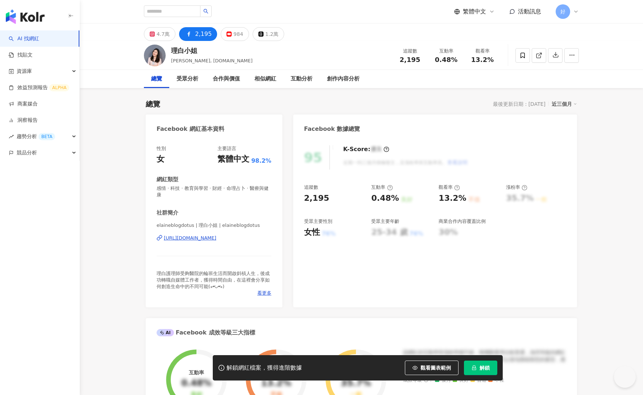 The height and width of the screenshot is (395, 643). Describe the element at coordinates (268, 34) in the screenshot. I see `button: 1.2萬` at that location.